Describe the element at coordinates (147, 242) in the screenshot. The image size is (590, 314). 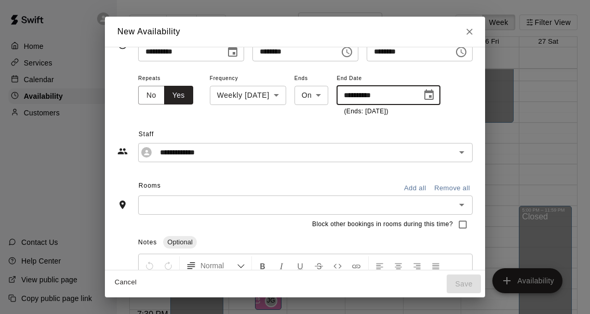
I see `span: Notes` at that location.